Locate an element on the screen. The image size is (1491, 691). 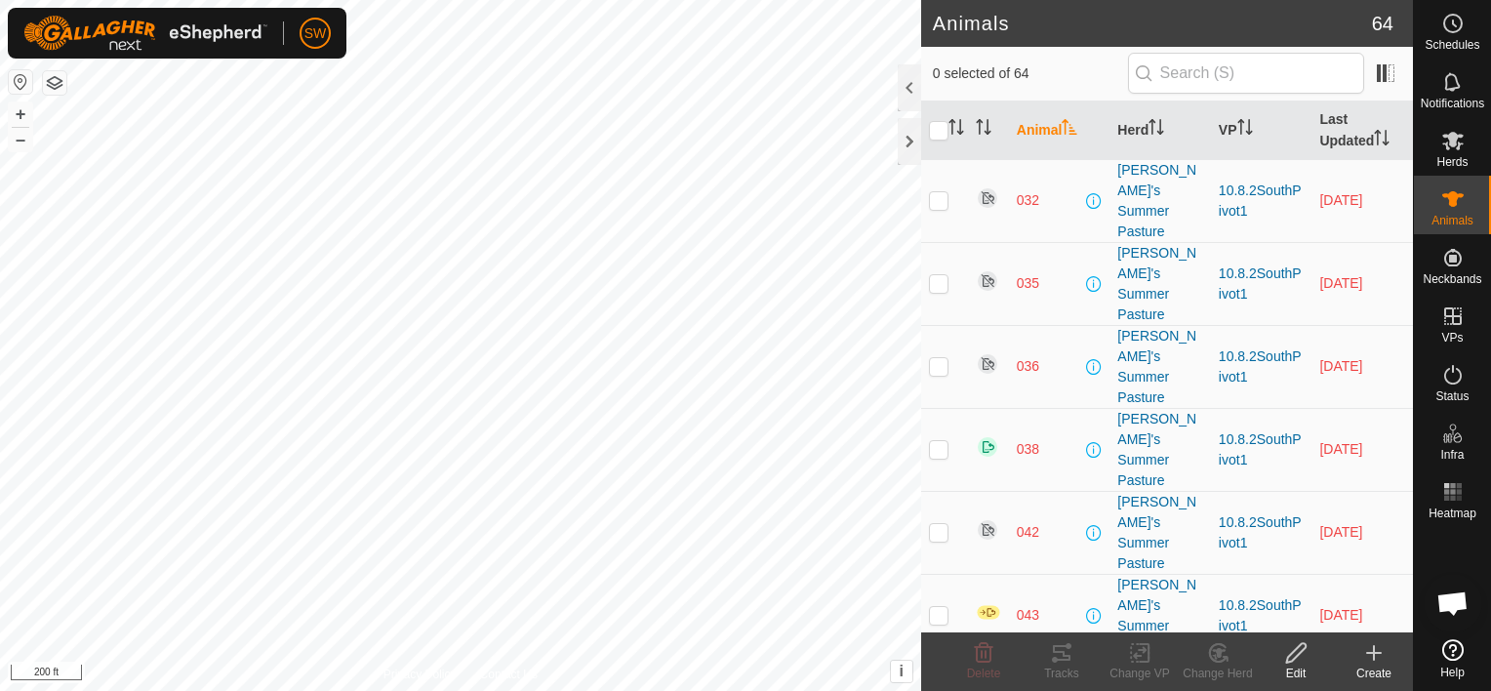
button: i is located at coordinates (902, 672).